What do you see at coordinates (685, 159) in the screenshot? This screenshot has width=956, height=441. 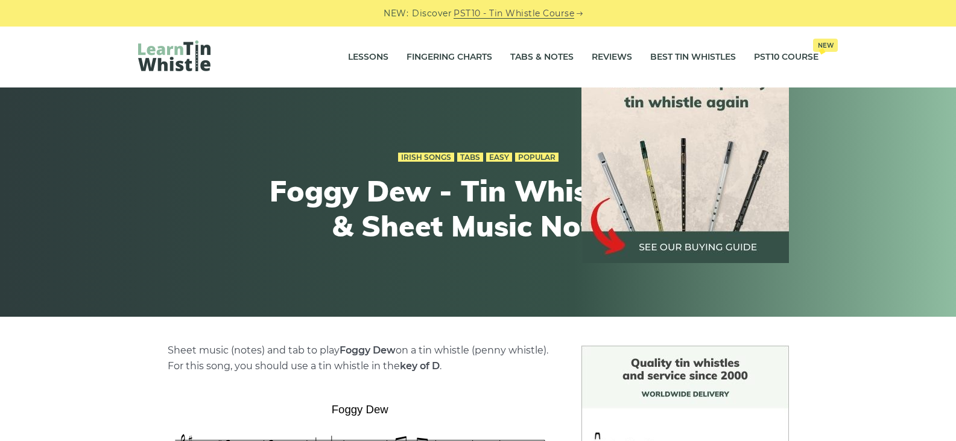 I see `img: tin whistle buying guide` at bounding box center [685, 159].